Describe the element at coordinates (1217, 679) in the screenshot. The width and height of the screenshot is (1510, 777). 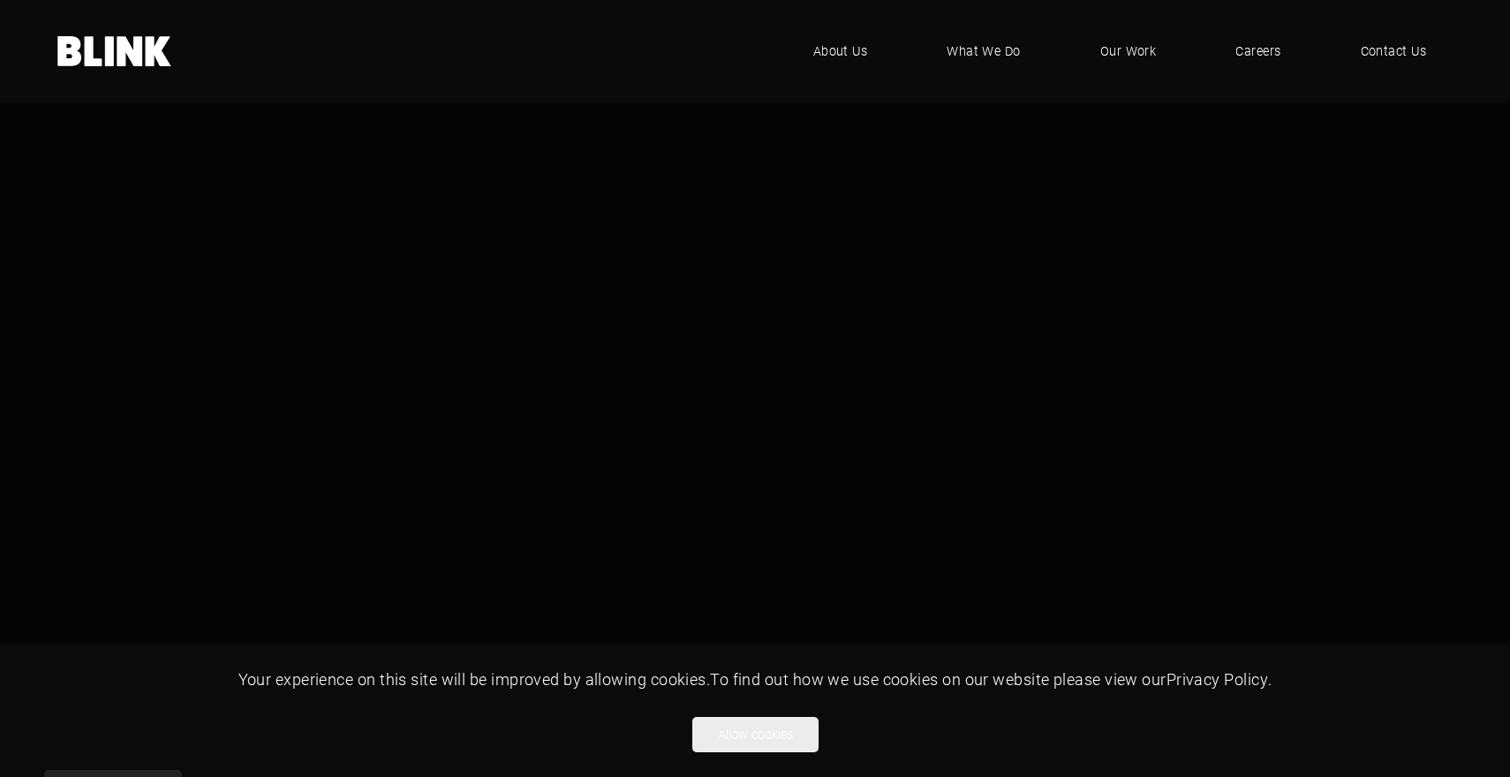
I see `a: Privacy Policy` at that location.